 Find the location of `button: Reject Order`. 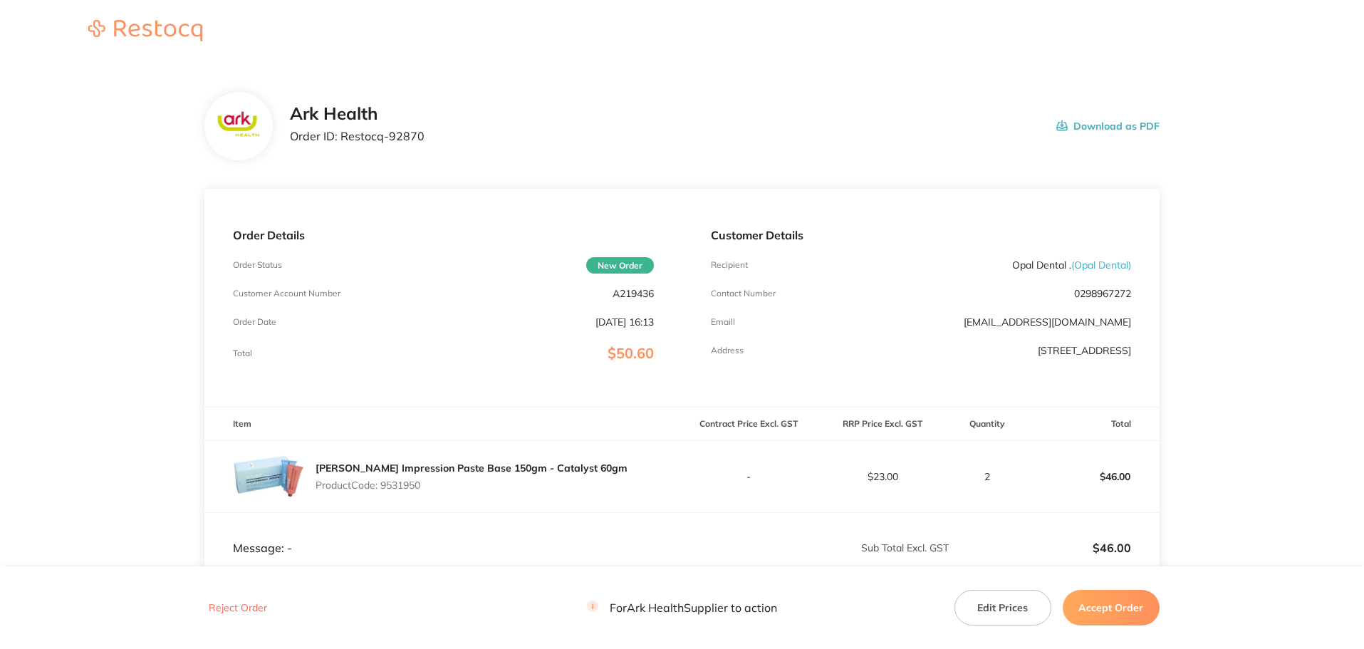

button: Reject Order is located at coordinates (238, 608).